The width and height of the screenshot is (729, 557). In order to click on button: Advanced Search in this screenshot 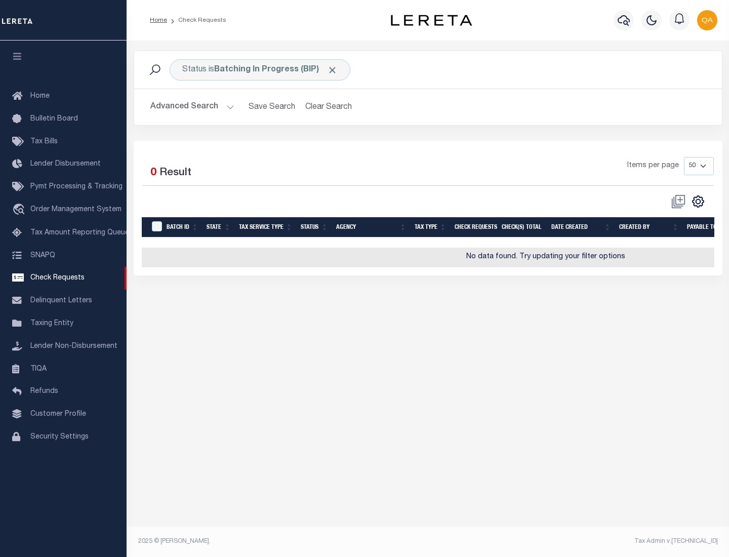, I will do `click(192, 107)`.